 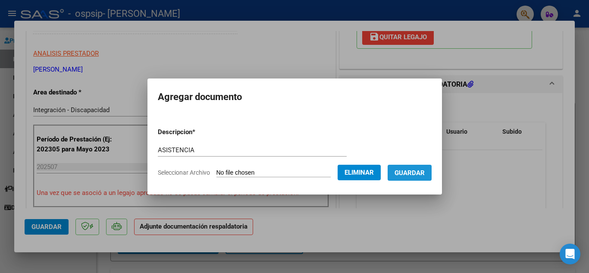 What do you see at coordinates (359, 172) in the screenshot?
I see `button: Eliminar` at bounding box center [359, 172].